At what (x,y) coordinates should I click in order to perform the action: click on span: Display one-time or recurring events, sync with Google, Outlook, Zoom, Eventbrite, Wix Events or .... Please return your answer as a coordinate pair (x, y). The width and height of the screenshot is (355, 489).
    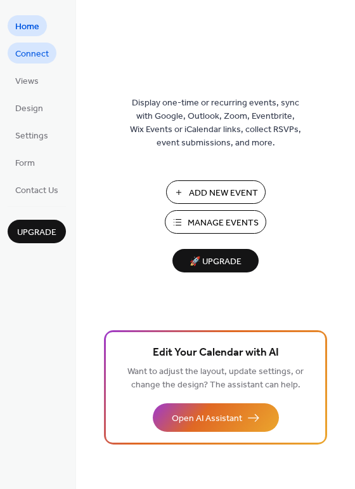
    Looking at the image, I should click on (216, 123).